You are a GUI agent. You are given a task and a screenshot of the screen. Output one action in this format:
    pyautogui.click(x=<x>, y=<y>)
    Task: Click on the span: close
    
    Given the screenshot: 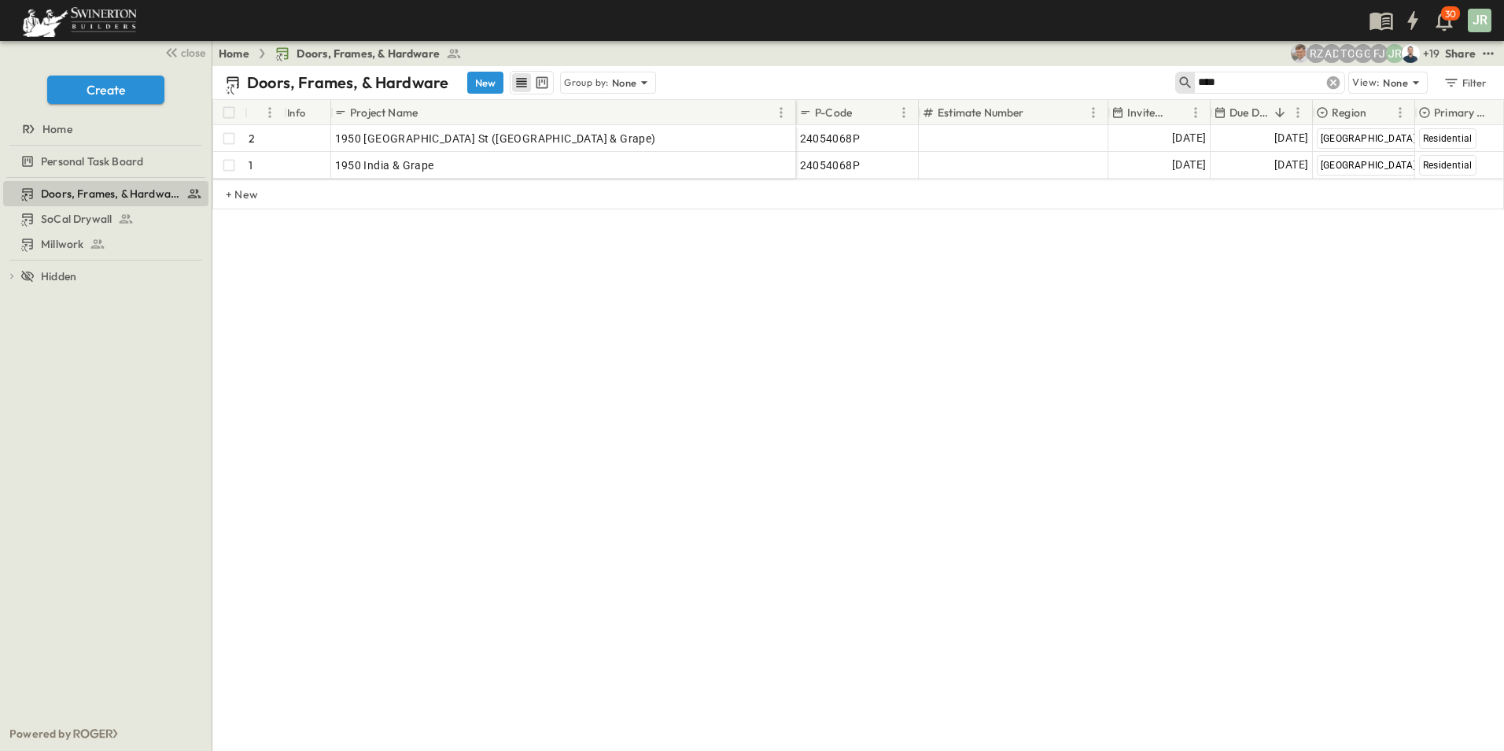 What is the action you would take?
    pyautogui.click(x=193, y=53)
    